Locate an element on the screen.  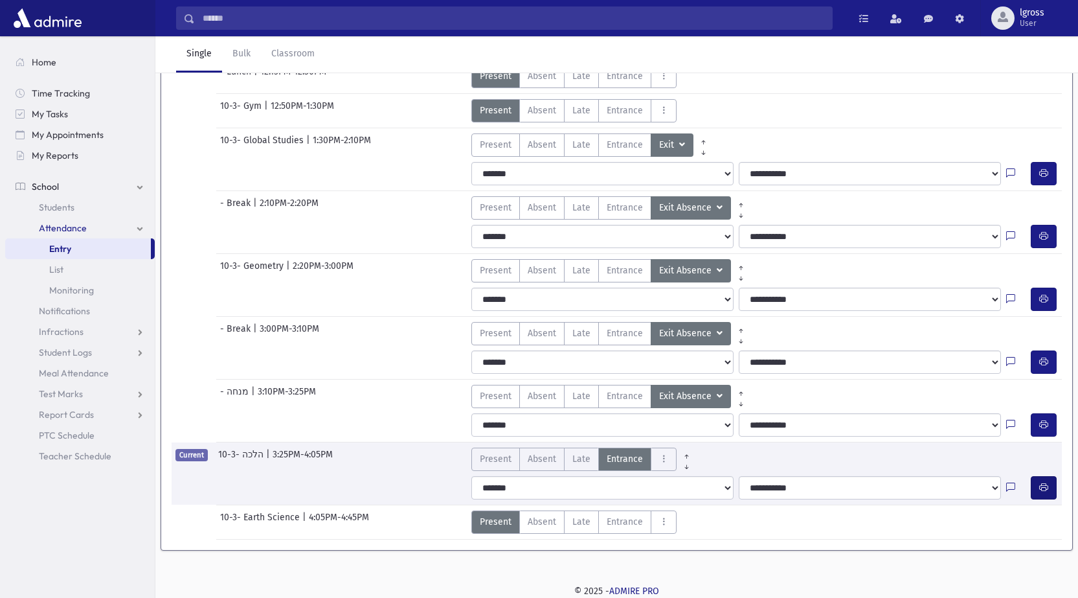
div: © 2025 - is located at coordinates (617, 591).